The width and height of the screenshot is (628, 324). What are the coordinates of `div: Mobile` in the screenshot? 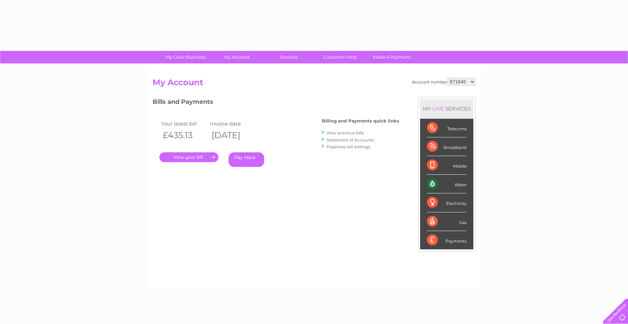 It's located at (447, 165).